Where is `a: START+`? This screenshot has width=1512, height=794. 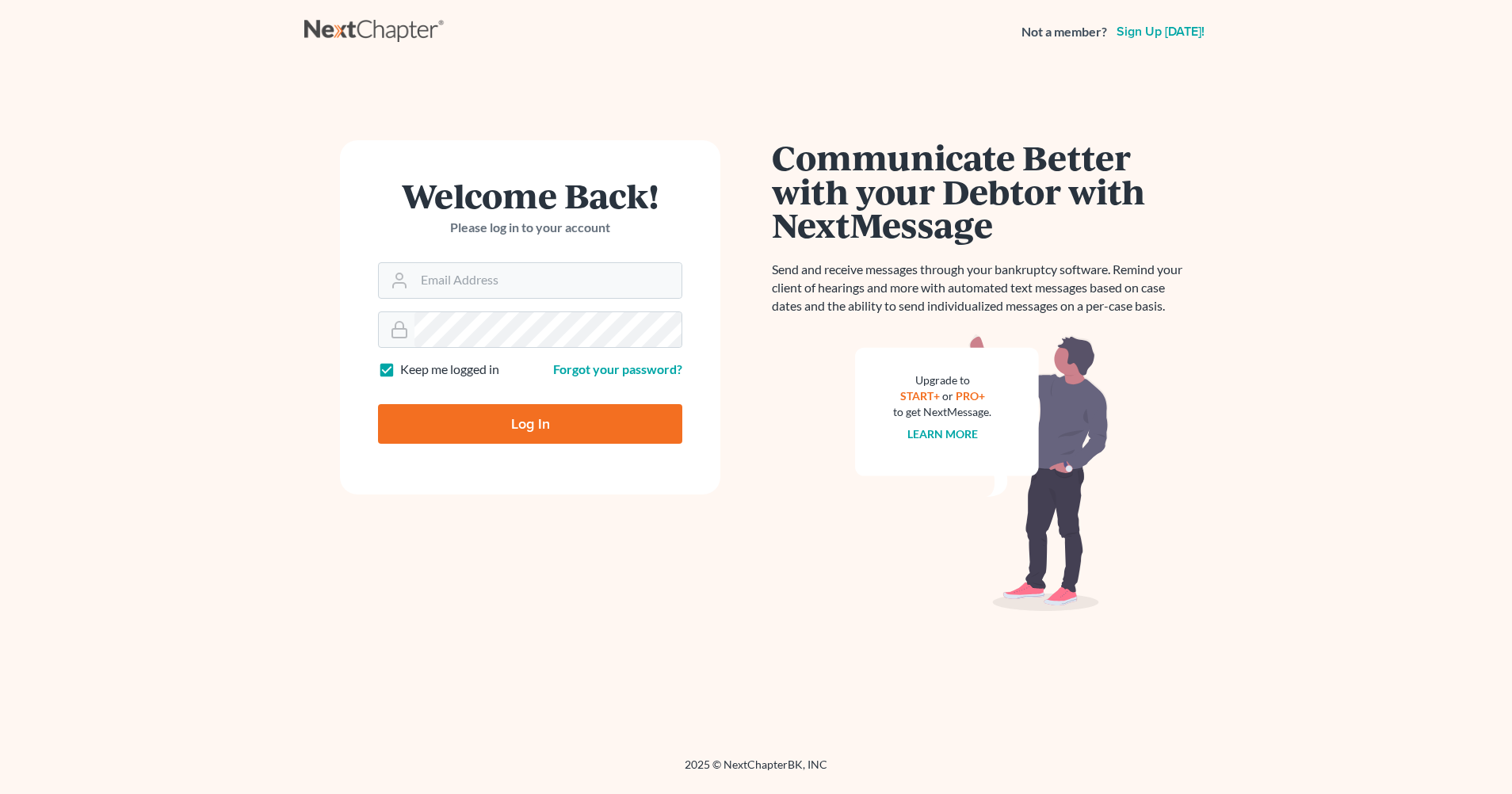 a: START+ is located at coordinates (920, 395).